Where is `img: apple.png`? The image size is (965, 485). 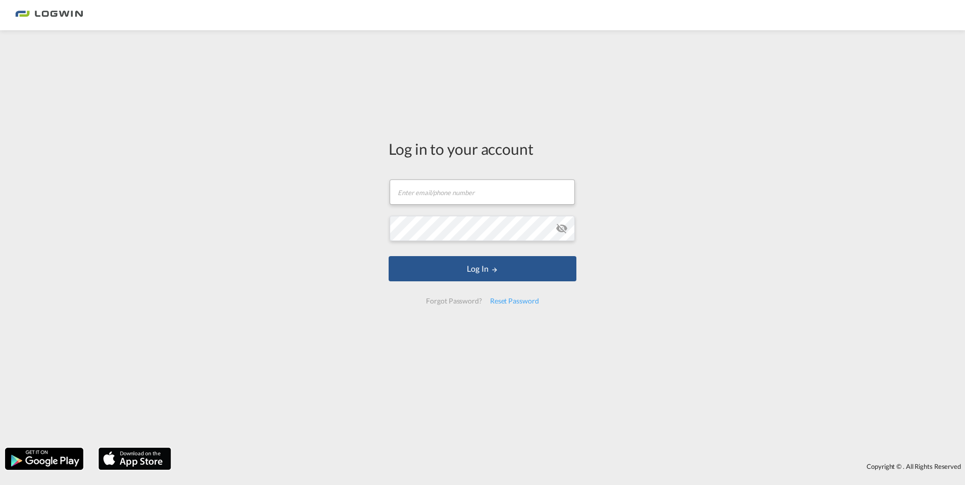
img: apple.png is located at coordinates (135, 459).